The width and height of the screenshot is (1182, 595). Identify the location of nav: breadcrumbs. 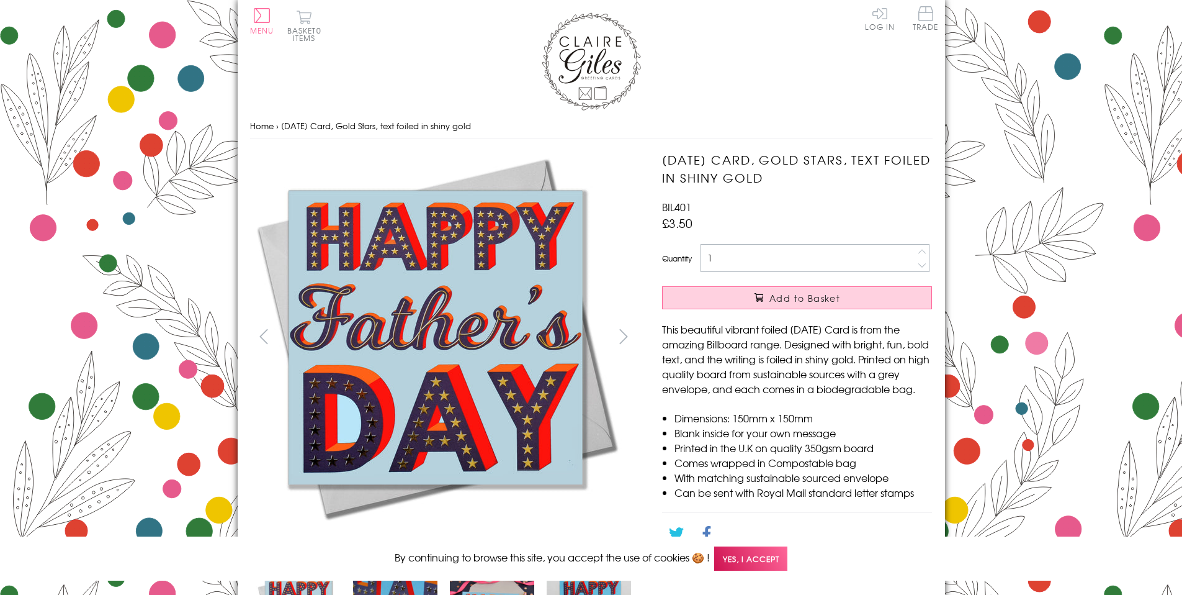
(592, 126).